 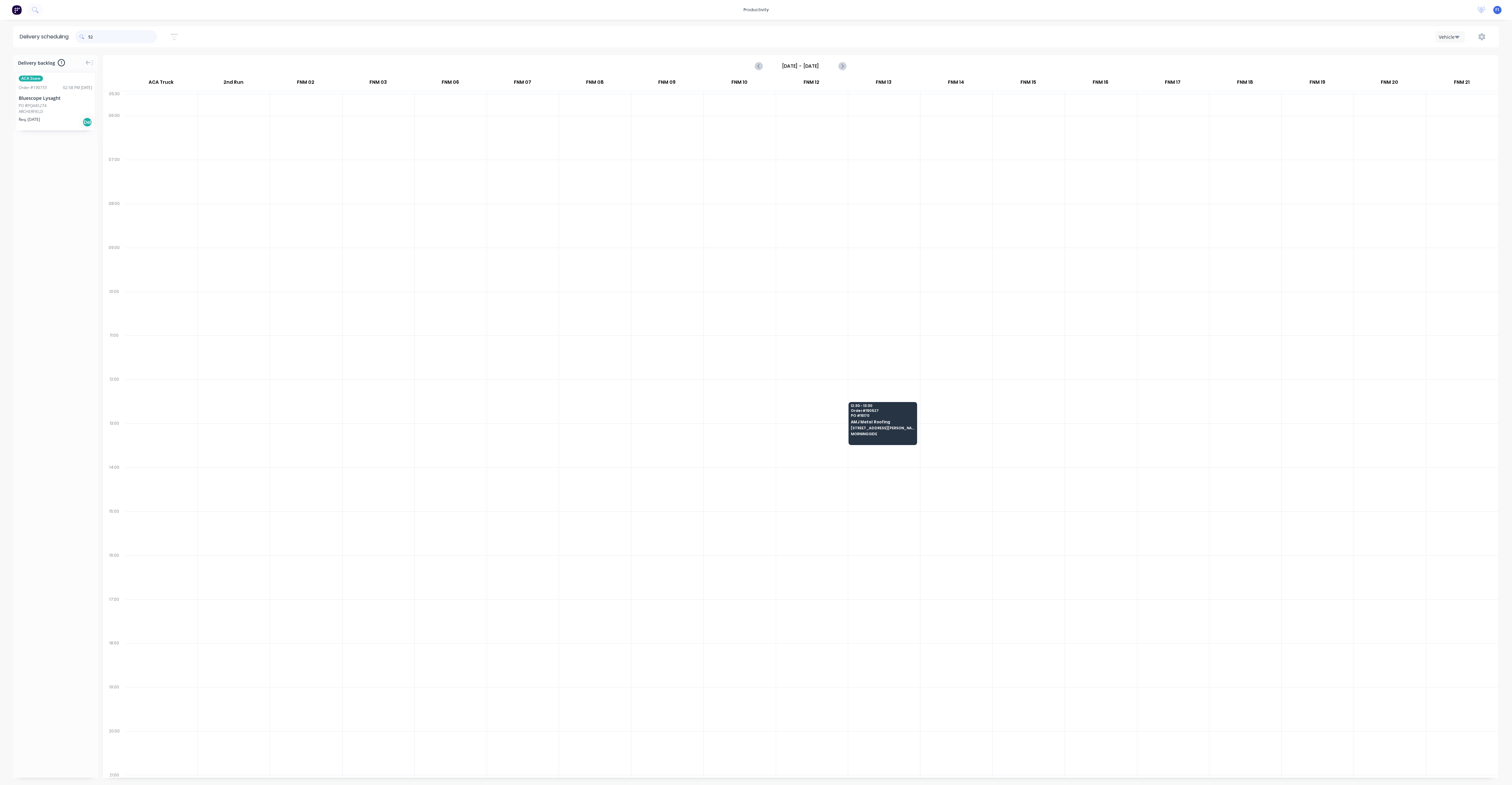 What do you see at coordinates (1389, 84) in the screenshot?
I see `div: FNM 20` at bounding box center [1389, 84].